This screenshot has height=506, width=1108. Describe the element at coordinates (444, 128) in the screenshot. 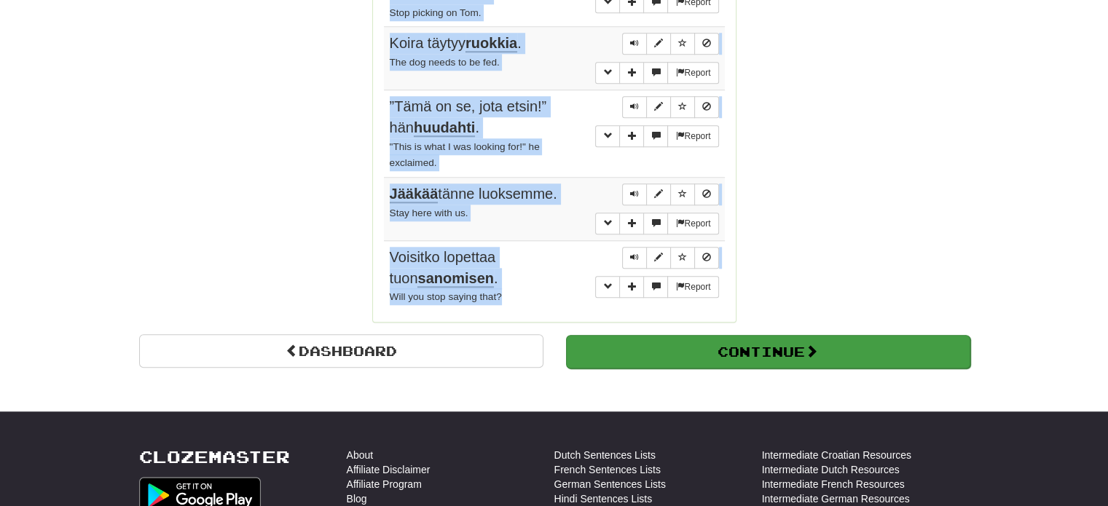

I see `u: huudahti` at that location.